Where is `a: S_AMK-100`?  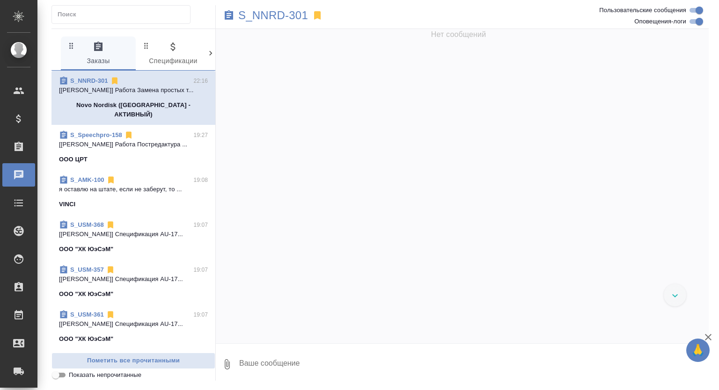 a: S_AMK-100 is located at coordinates (87, 180).